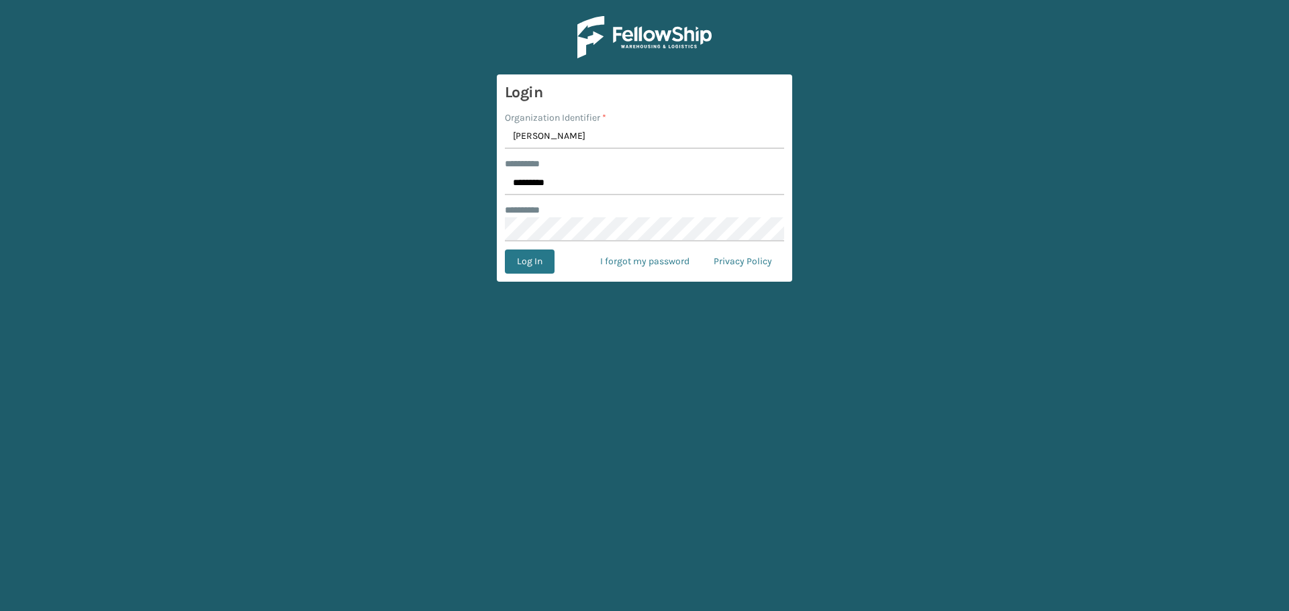 Image resolution: width=1289 pixels, height=611 pixels. I want to click on button: Log In, so click(530, 262).